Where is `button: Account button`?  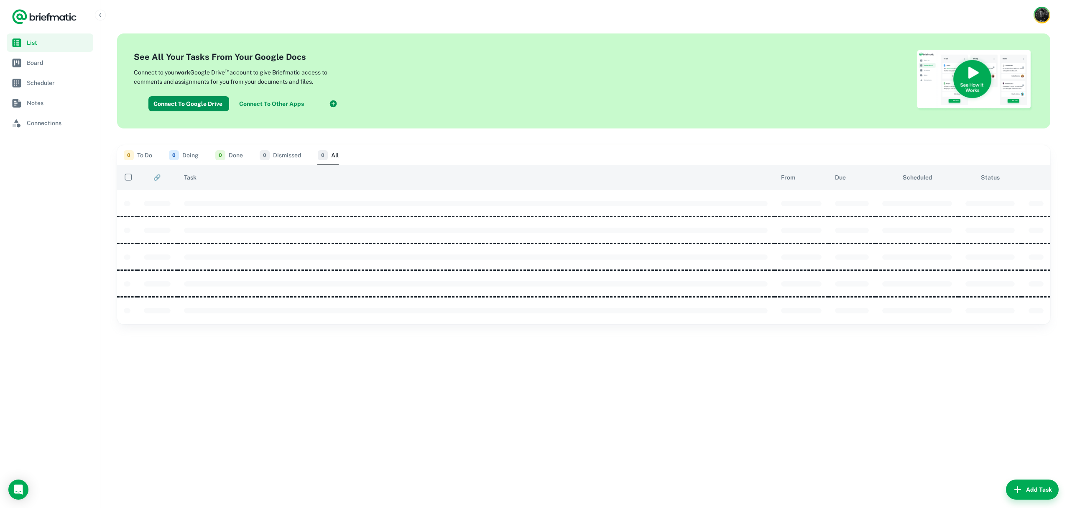
button: Account button is located at coordinates (1042, 15).